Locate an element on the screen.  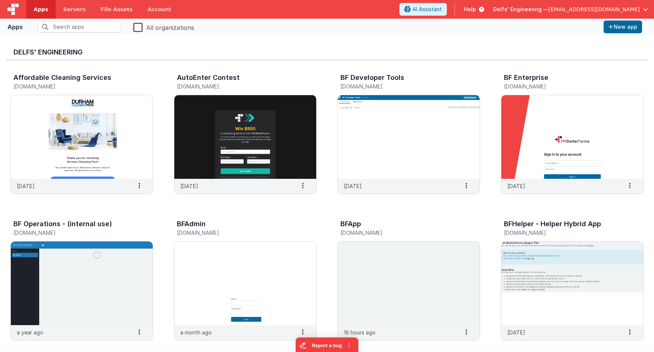
button: AI Assistant is located at coordinates (423, 9).